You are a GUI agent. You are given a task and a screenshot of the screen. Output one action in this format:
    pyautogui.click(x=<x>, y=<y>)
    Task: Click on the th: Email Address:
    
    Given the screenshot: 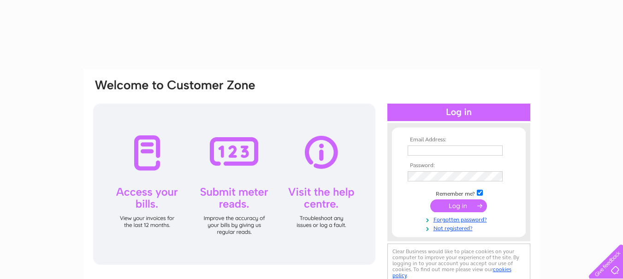 What is the action you would take?
    pyautogui.click(x=459, y=140)
    